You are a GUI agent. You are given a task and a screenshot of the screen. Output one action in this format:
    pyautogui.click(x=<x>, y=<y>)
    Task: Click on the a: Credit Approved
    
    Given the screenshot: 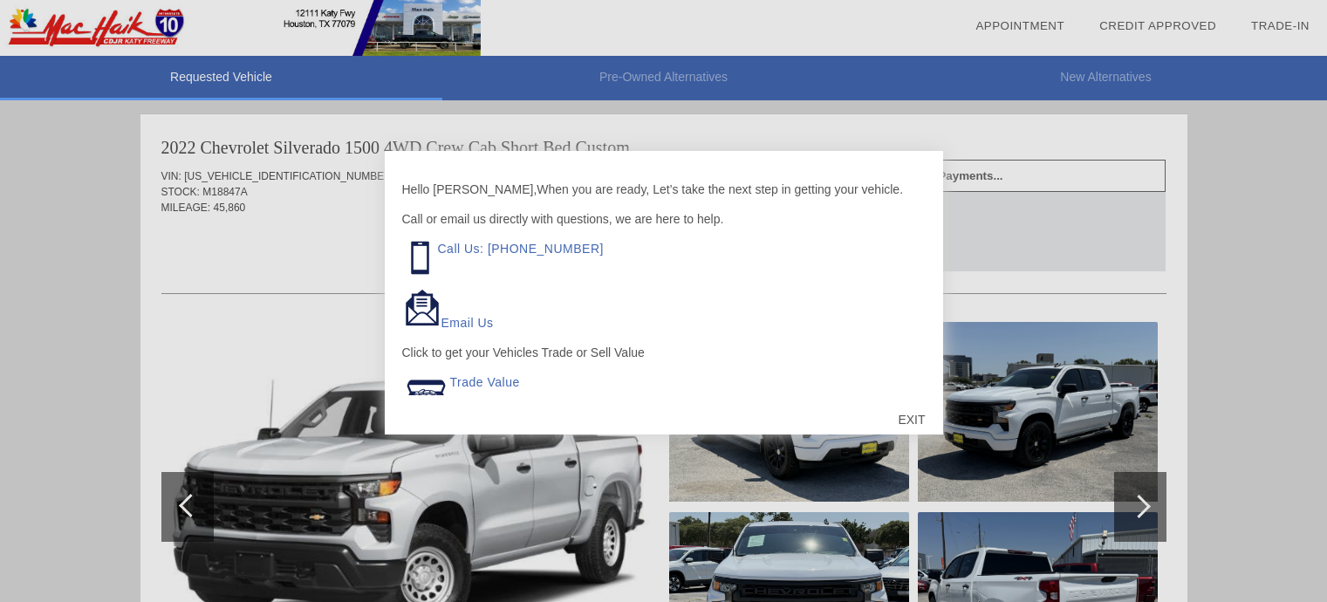 What is the action you would take?
    pyautogui.click(x=1158, y=25)
    